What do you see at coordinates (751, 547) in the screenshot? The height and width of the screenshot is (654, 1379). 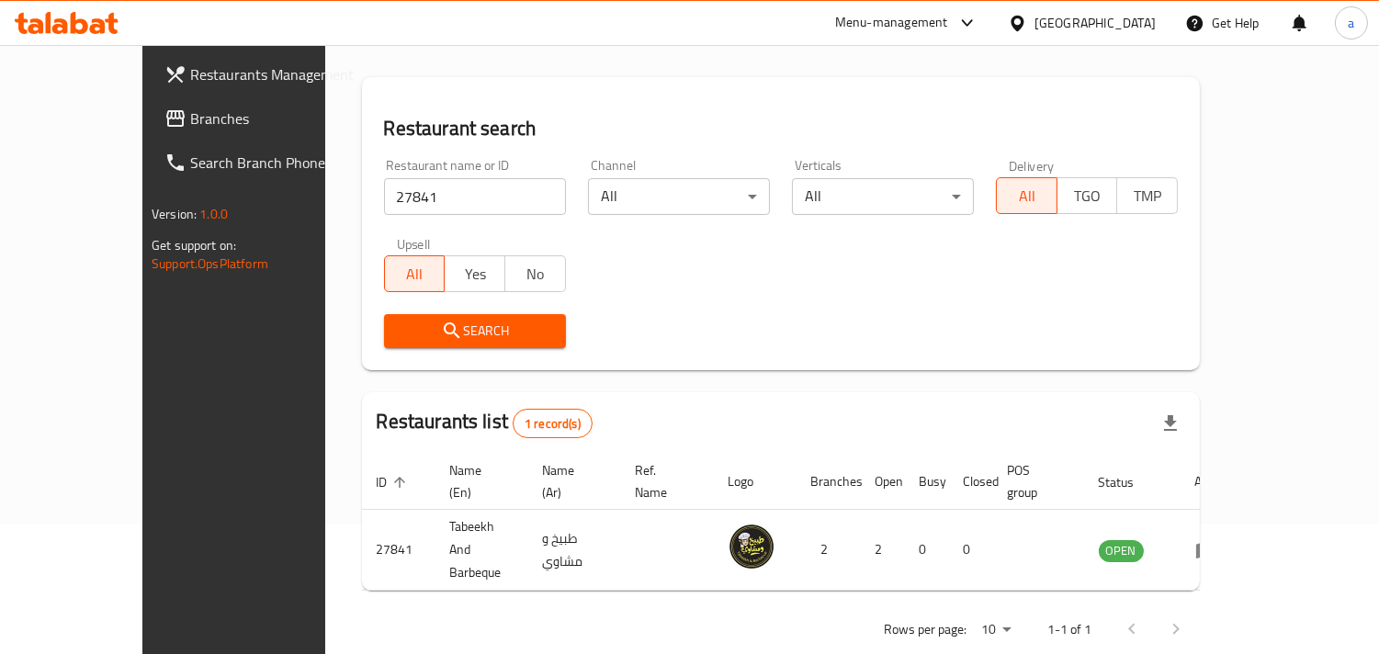 I see `img: Tabeekh And Barbeque` at bounding box center [751, 547].